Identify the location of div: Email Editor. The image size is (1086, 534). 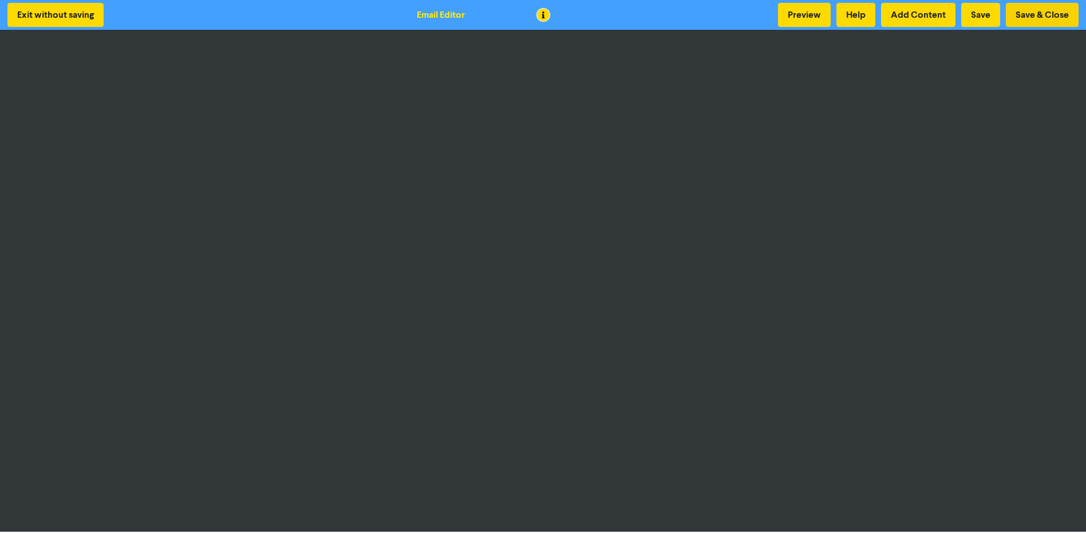
(441, 15).